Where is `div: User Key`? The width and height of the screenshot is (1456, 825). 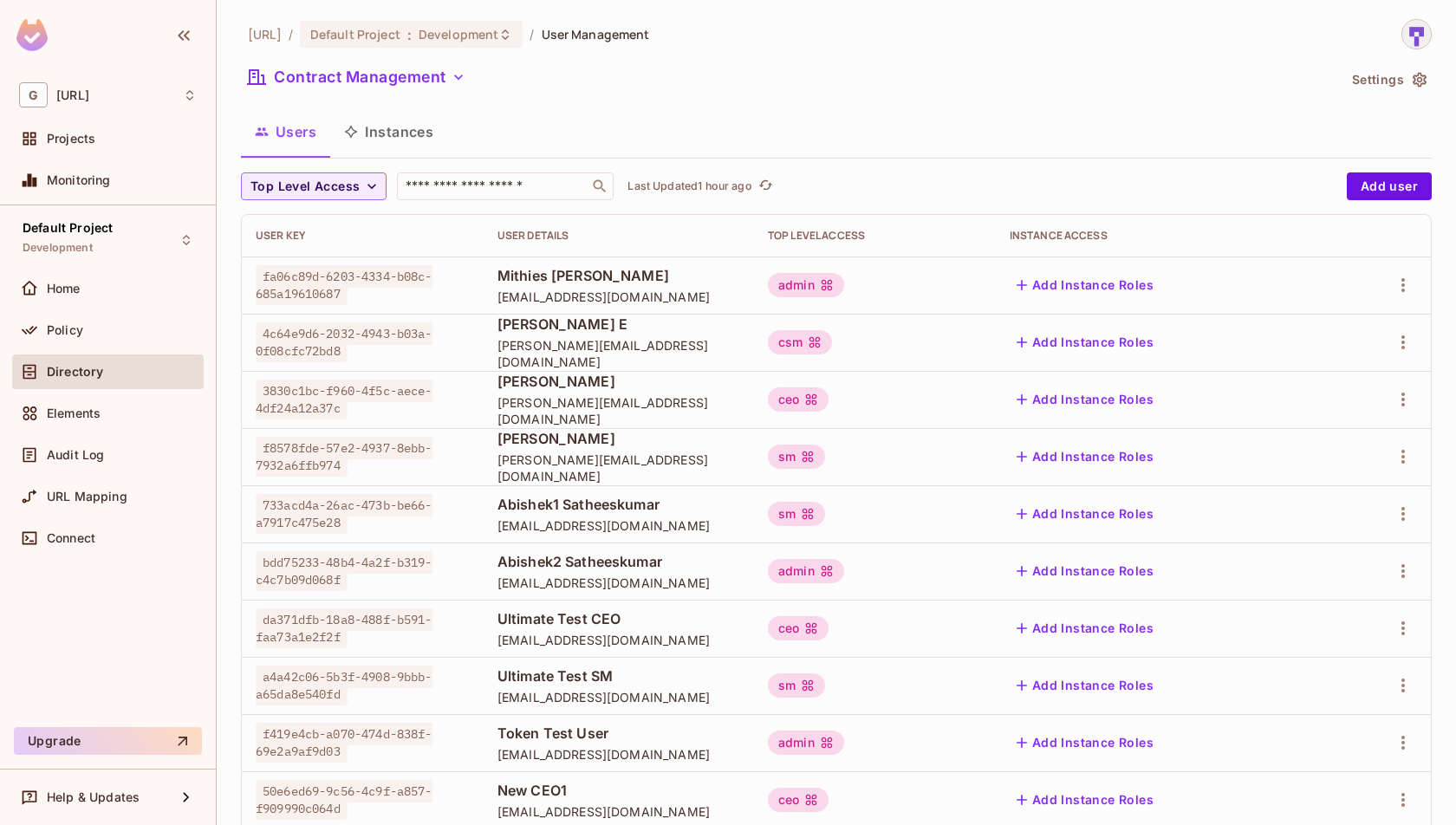
div: User Key is located at coordinates (362, 236).